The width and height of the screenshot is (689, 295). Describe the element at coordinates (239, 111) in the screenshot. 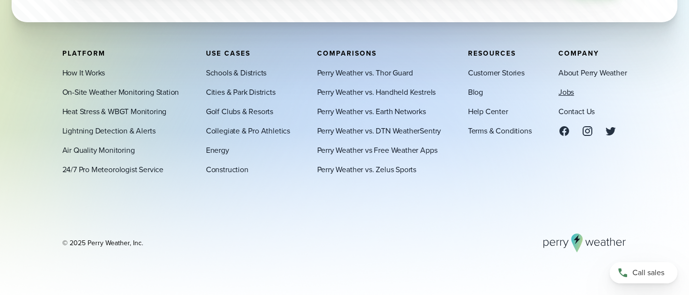

I see `a: Golf Clubs & Resorts` at that location.